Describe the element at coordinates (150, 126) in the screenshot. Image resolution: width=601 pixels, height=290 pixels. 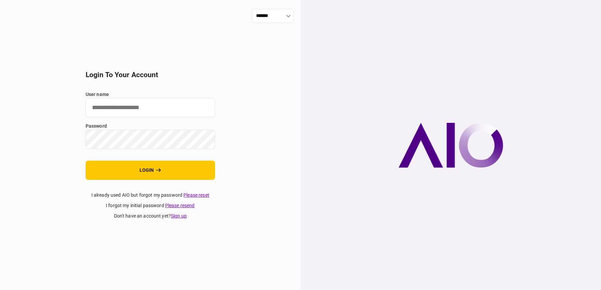
I see `label: password` at that location.